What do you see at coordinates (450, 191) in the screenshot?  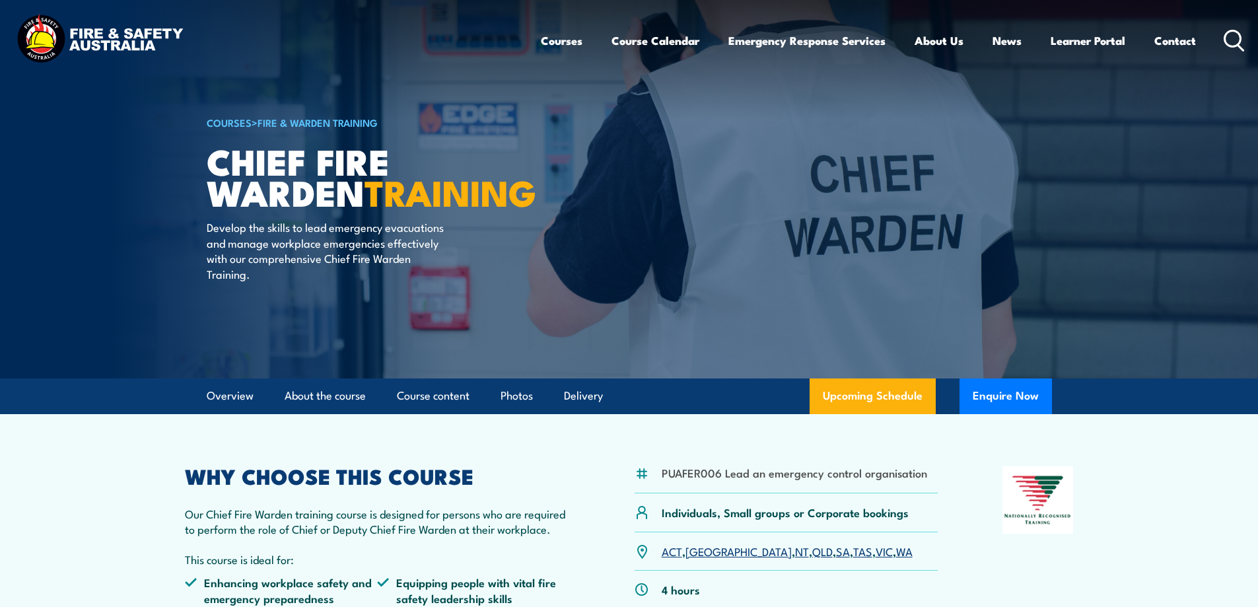 I see `strong: TRAINING` at bounding box center [450, 191].